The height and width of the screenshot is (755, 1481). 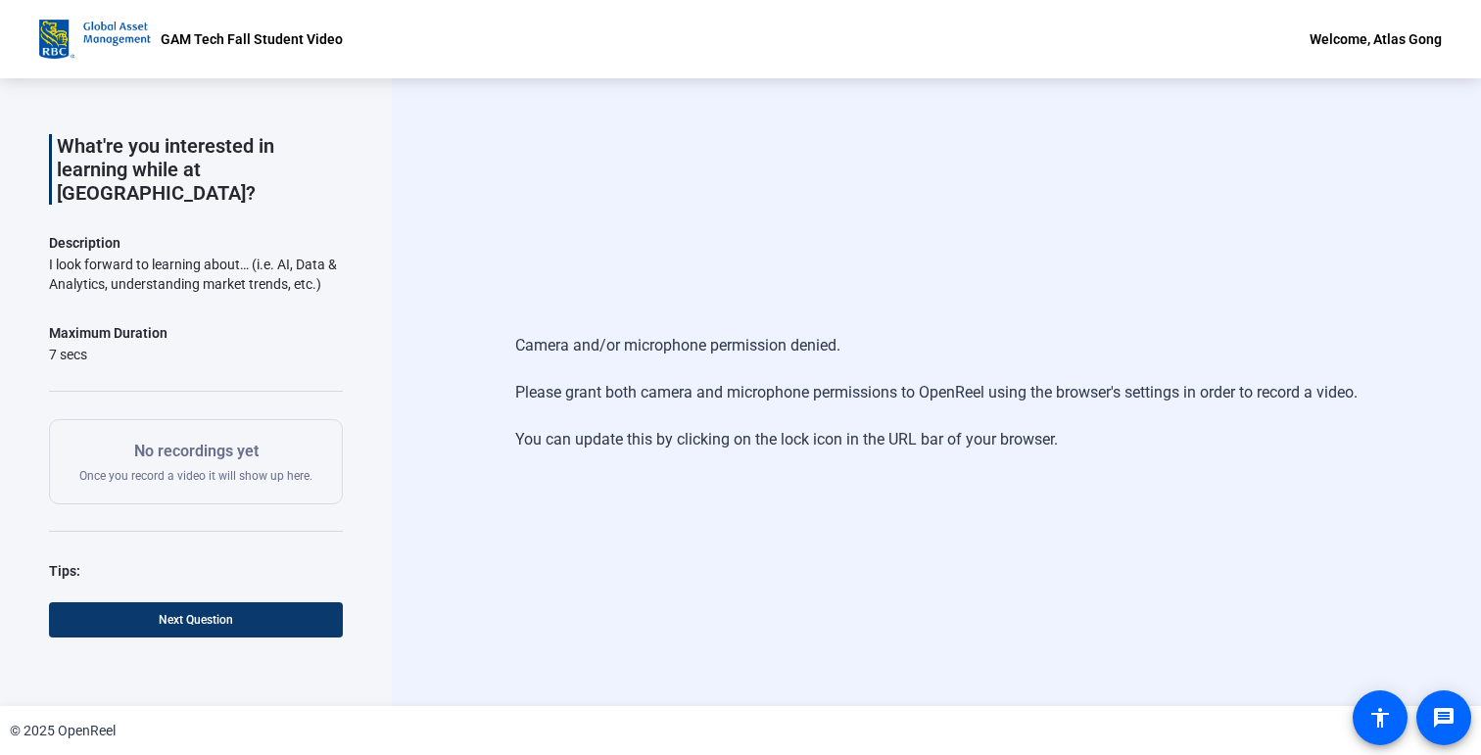 I want to click on div: Maximum Duration, so click(x=108, y=333).